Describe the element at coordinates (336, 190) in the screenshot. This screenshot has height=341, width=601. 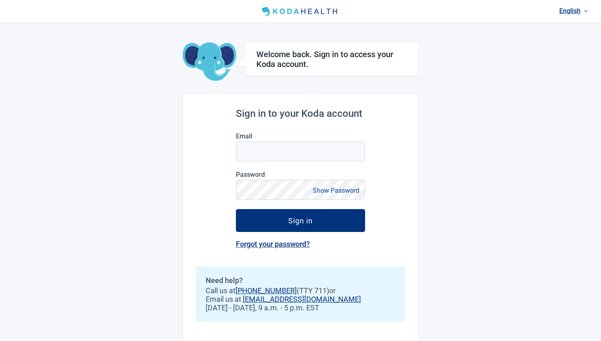
I see `button: Show Password` at that location.